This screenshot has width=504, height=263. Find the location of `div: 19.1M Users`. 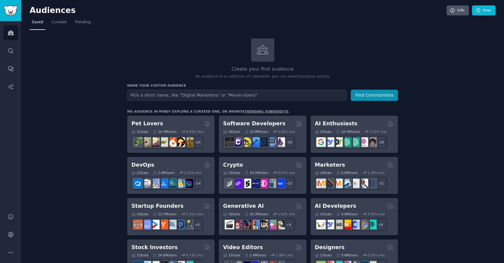

div: 19.1M Users is located at coordinates (256, 173).